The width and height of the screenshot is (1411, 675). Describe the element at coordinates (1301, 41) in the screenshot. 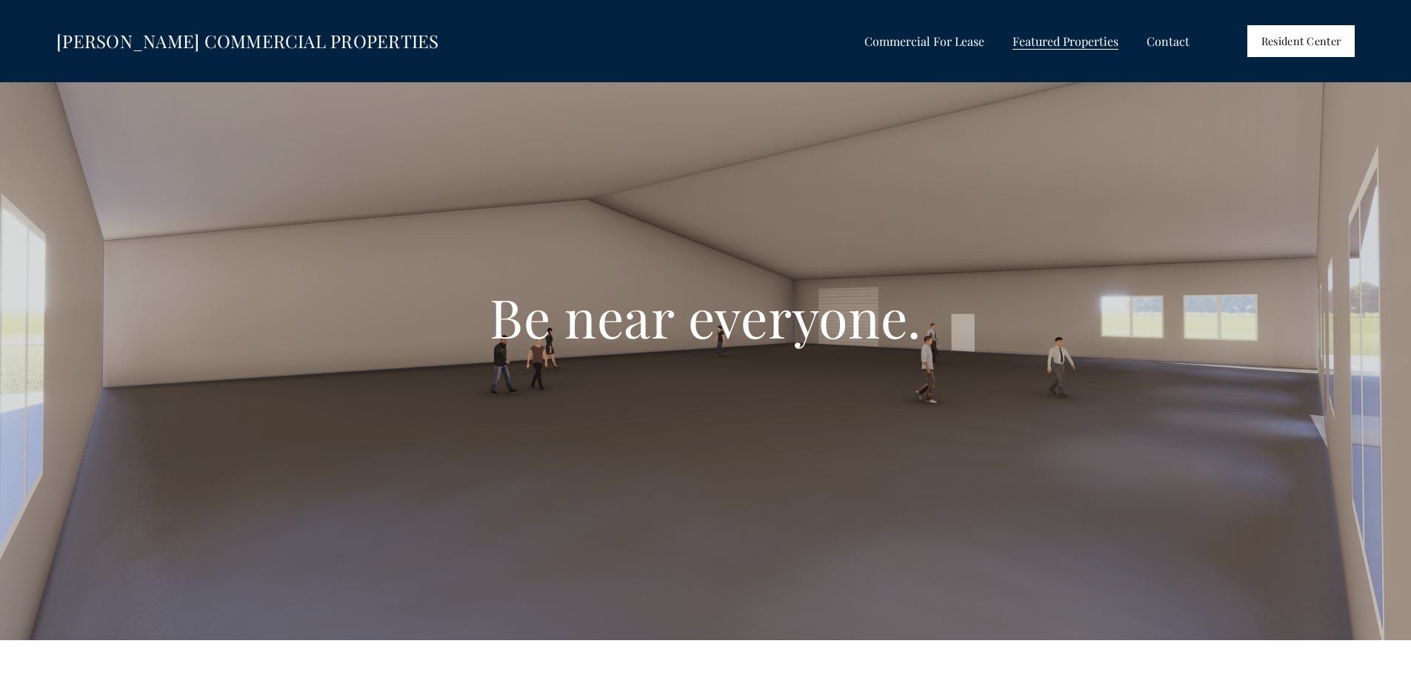

I see `a: Resident Center` at that location.